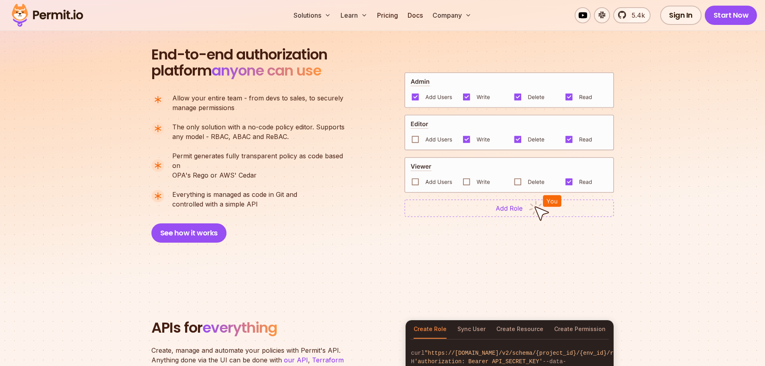 Image resolution: width=765 pixels, height=366 pixels. I want to click on p: controlled with a simple API, so click(235, 199).